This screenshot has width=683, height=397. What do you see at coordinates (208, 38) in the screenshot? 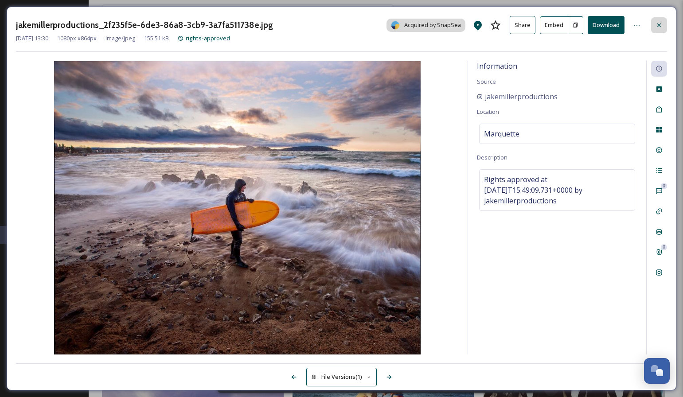
I see `span: rights-approved` at bounding box center [208, 38].